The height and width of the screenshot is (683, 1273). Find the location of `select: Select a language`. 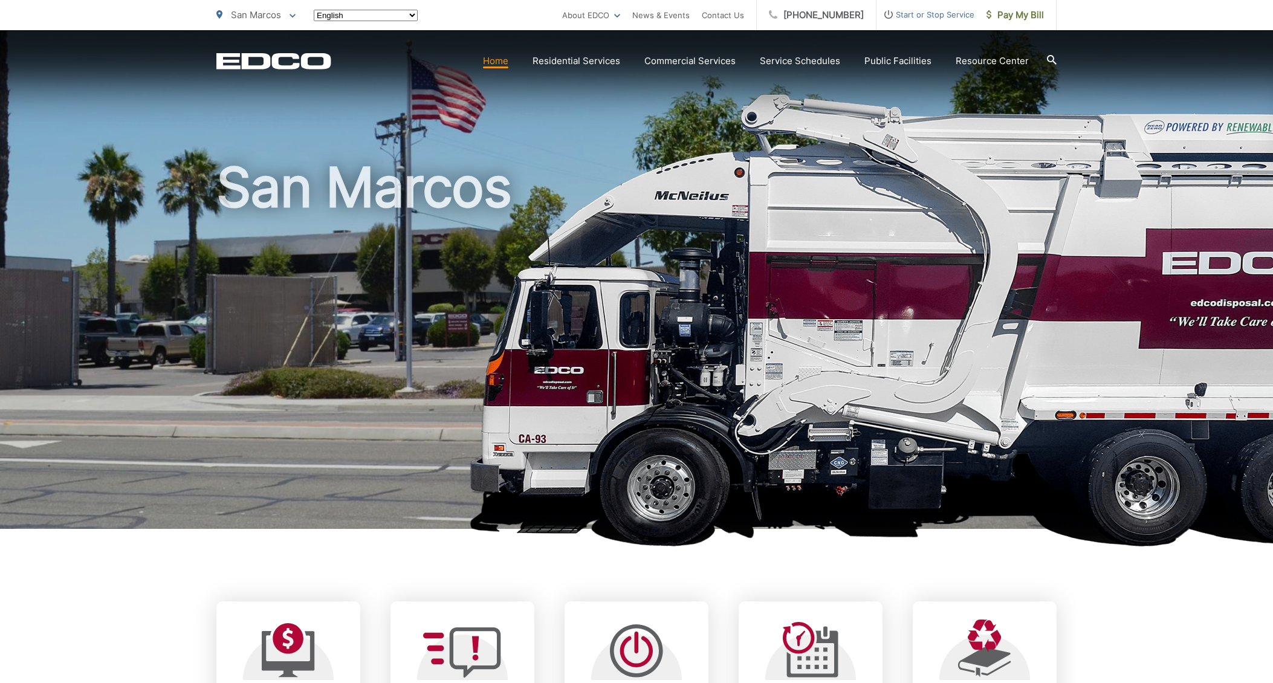

select: Select a language is located at coordinates (366, 15).